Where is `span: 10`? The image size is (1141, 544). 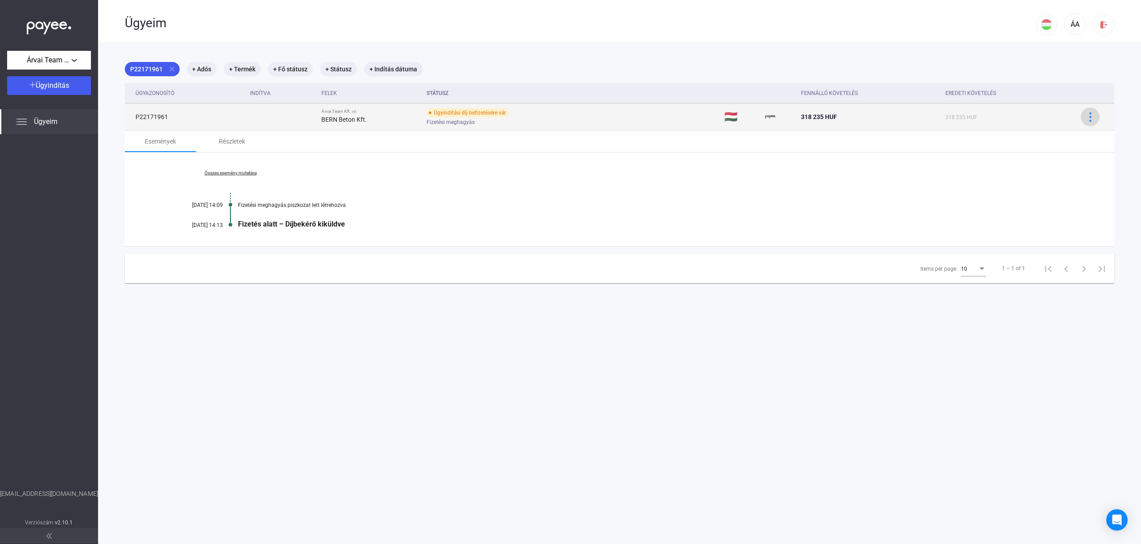 span: 10 is located at coordinates (964, 269).